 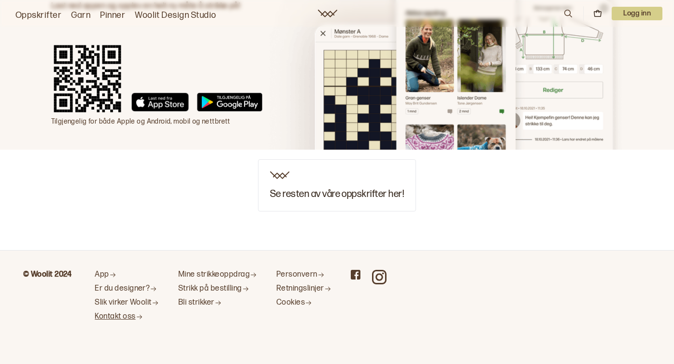 I want to click on a: Personvern, so click(x=304, y=275).